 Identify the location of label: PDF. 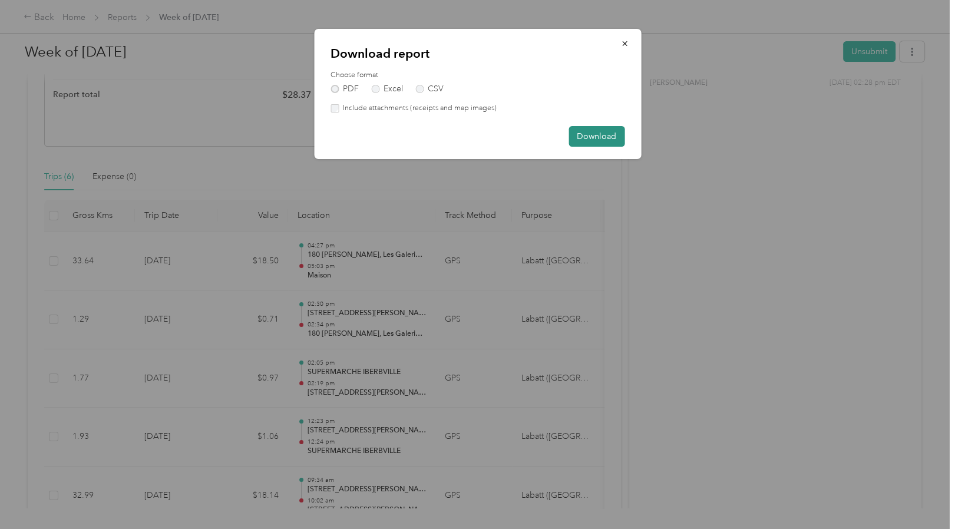
(345, 89).